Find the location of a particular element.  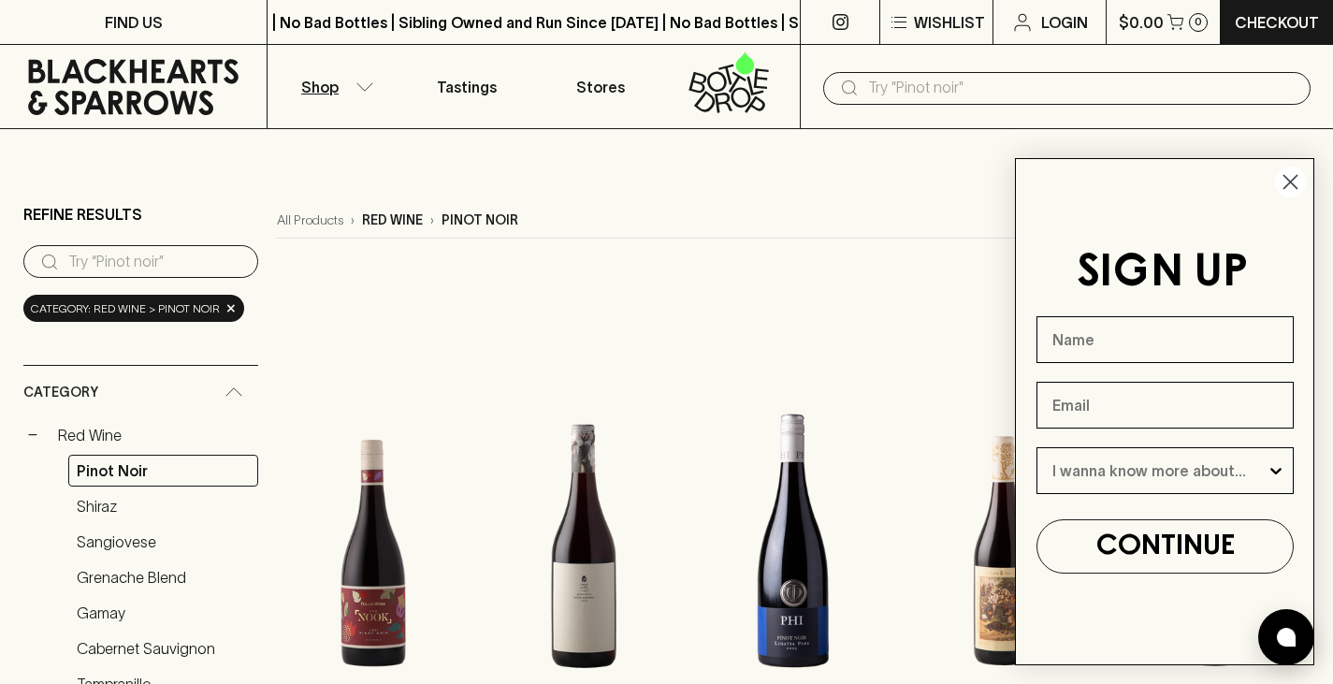

a: Gamay is located at coordinates (163, 613).